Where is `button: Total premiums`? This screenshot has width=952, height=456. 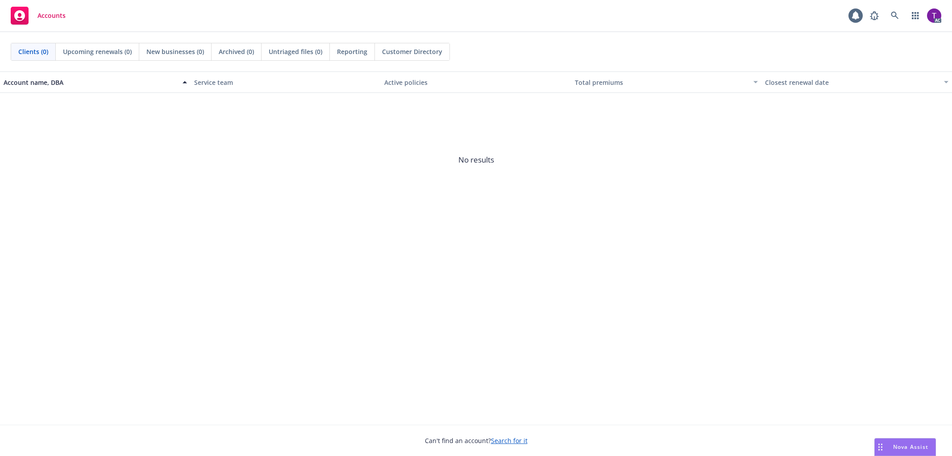
button: Total premiums is located at coordinates (666, 82).